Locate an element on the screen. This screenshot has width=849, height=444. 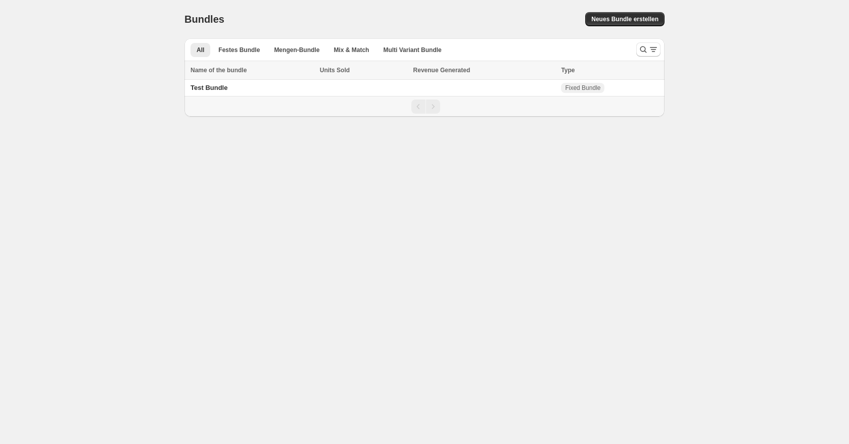
button: Units Sold is located at coordinates (340, 70).